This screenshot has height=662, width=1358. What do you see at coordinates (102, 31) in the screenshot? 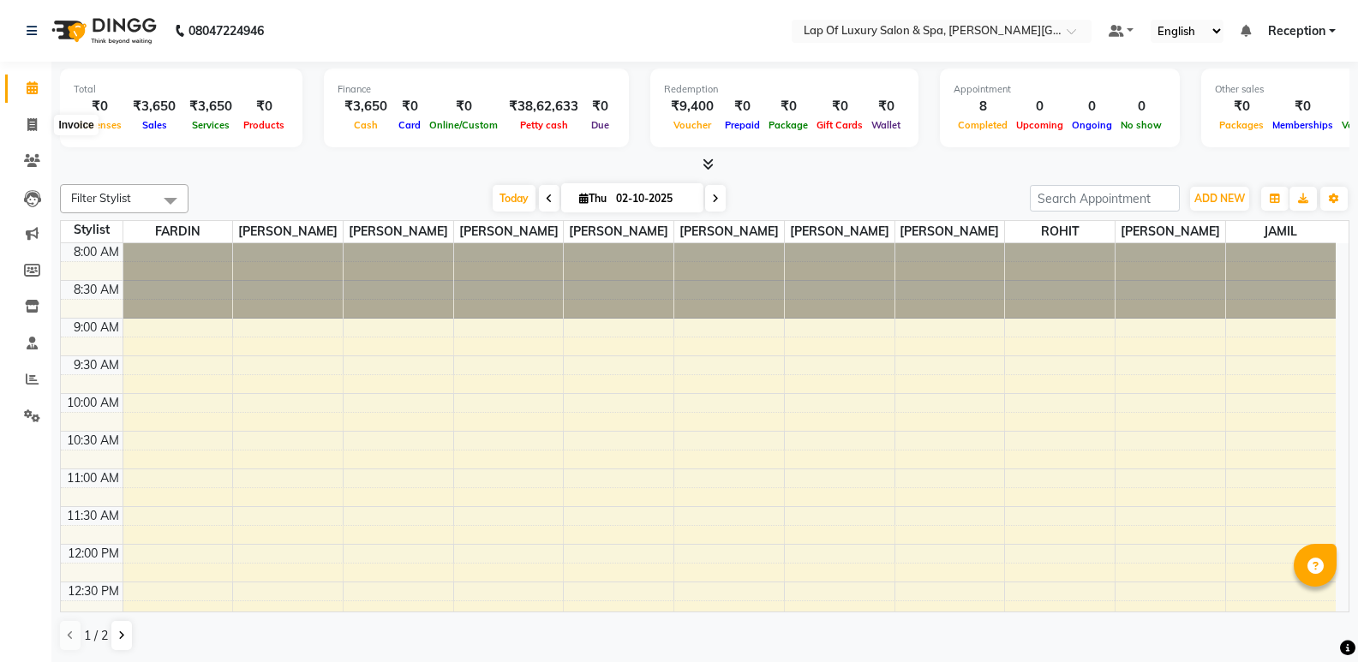
I see `img: logo` at bounding box center [102, 31].